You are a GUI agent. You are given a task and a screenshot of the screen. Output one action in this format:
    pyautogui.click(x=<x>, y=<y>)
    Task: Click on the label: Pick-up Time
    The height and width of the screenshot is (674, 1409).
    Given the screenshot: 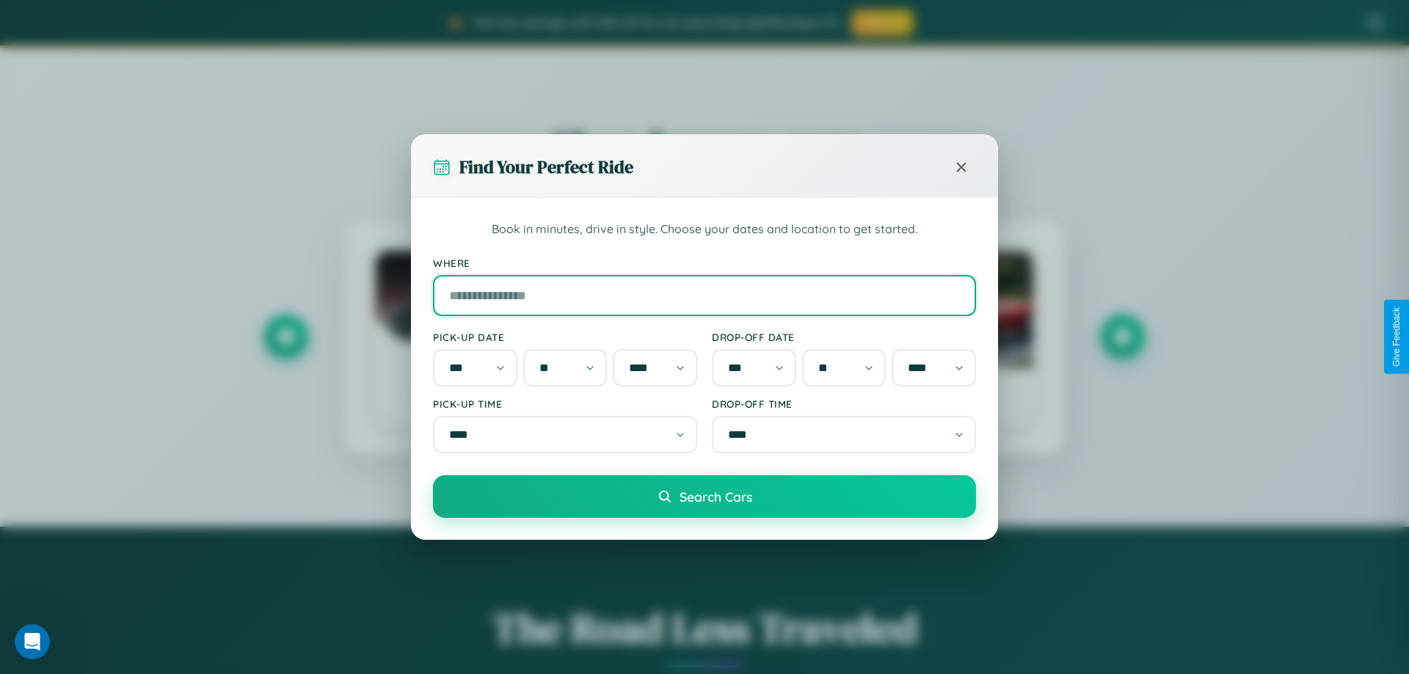 What is the action you would take?
    pyautogui.click(x=565, y=404)
    